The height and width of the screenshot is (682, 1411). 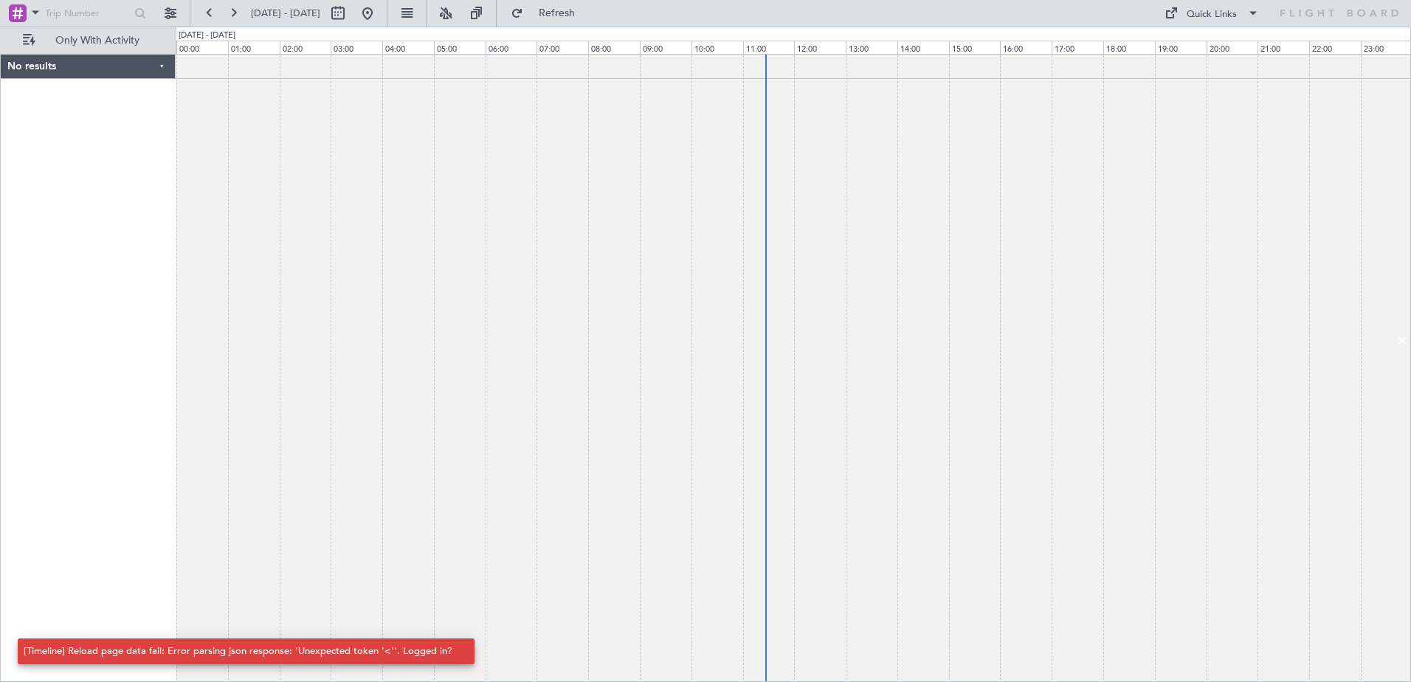 What do you see at coordinates (408, 47) in the screenshot?
I see `div: 04:00` at bounding box center [408, 47].